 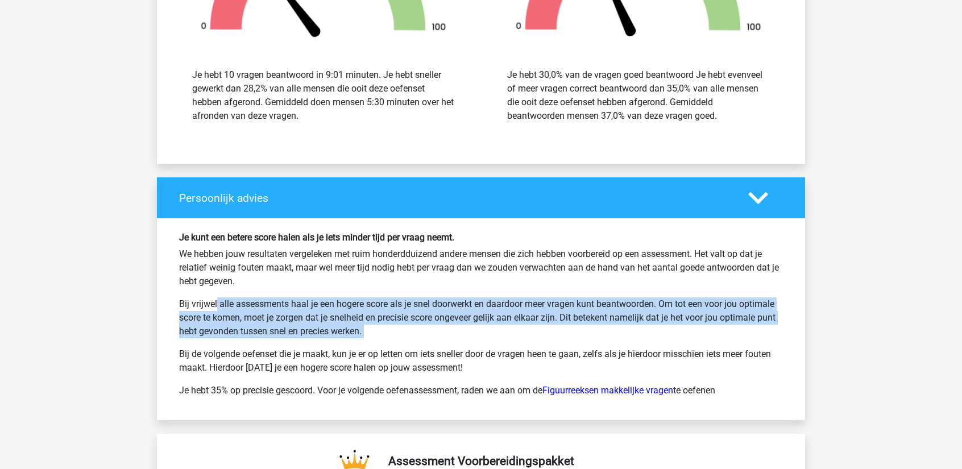 I want to click on div: Je hebt 10 vragen beantwoord in 9:01 minuten. Je hebt sneller gewerkt dan 28,2% van alle mensen d..., so click(x=323, y=95).